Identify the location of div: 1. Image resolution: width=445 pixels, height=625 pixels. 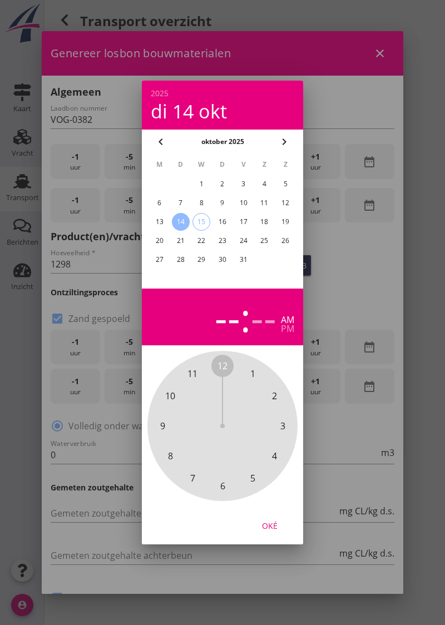
(201, 184).